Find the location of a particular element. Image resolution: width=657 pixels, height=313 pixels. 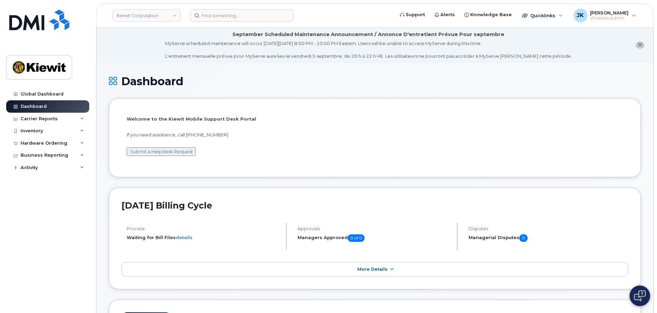

h5: Managers Approved is located at coordinates (374, 238).